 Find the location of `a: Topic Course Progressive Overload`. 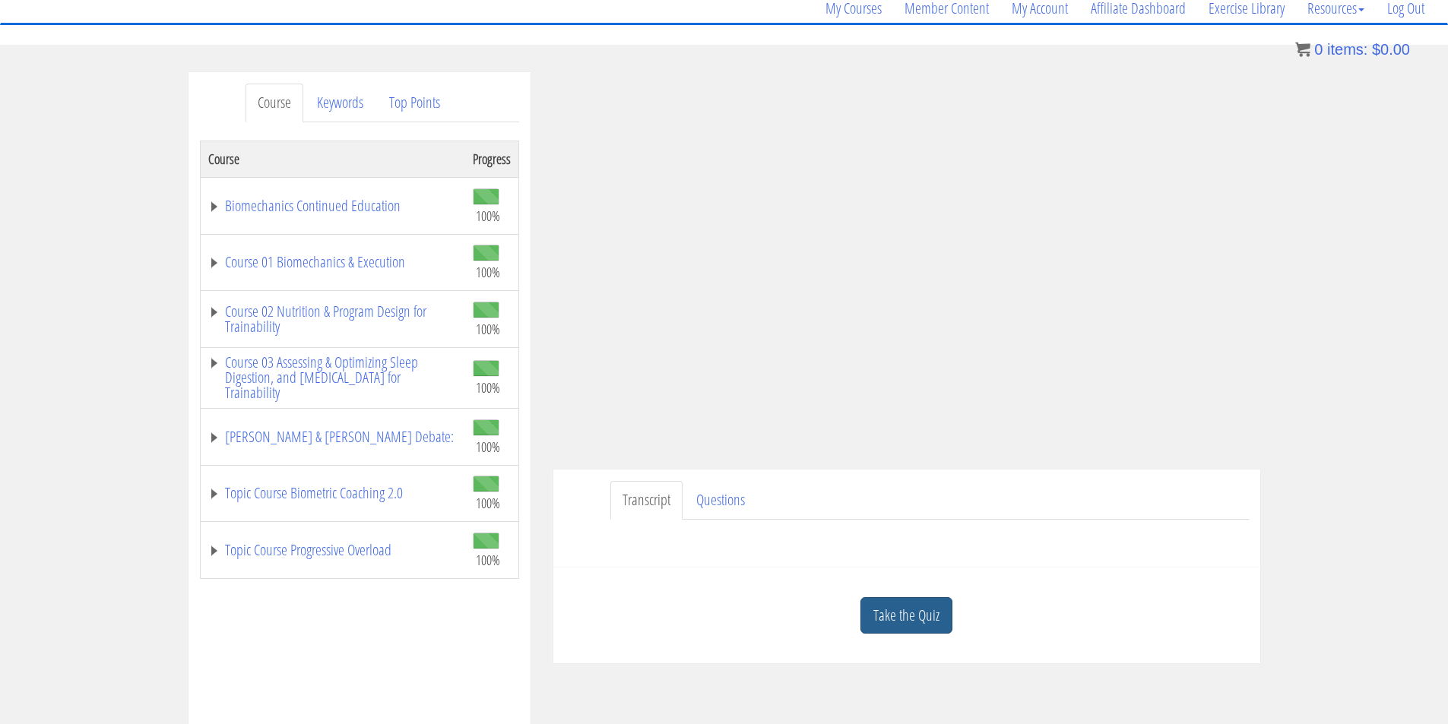

a: Topic Course Progressive Overload is located at coordinates (333, 550).